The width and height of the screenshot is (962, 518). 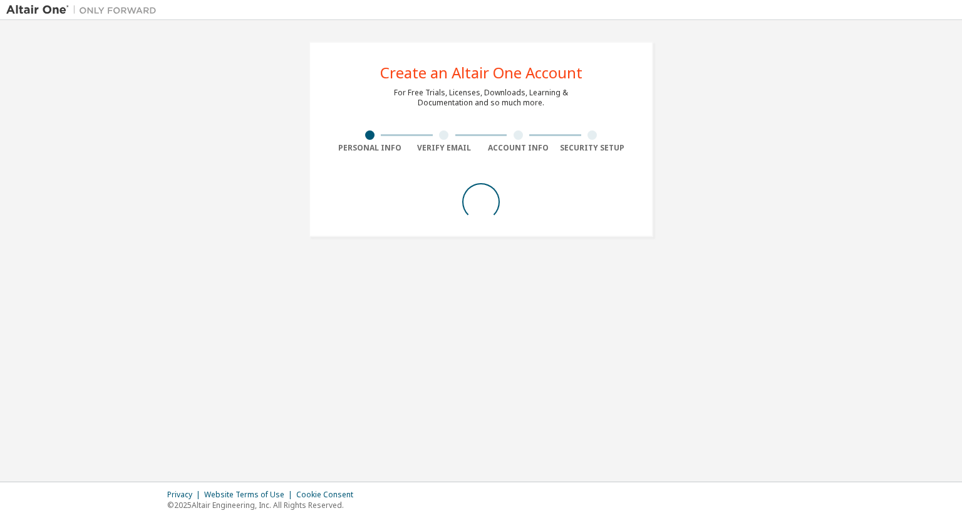 I want to click on div: Create an Altair One Account, so click(x=481, y=73).